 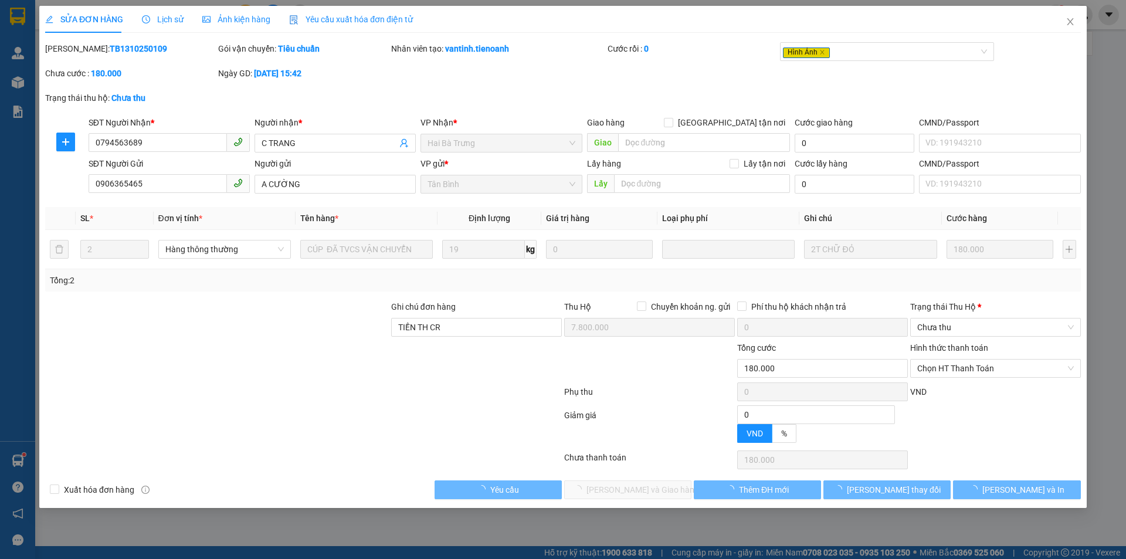 I want to click on span: Xuất hóa đơn hàng, so click(x=99, y=490).